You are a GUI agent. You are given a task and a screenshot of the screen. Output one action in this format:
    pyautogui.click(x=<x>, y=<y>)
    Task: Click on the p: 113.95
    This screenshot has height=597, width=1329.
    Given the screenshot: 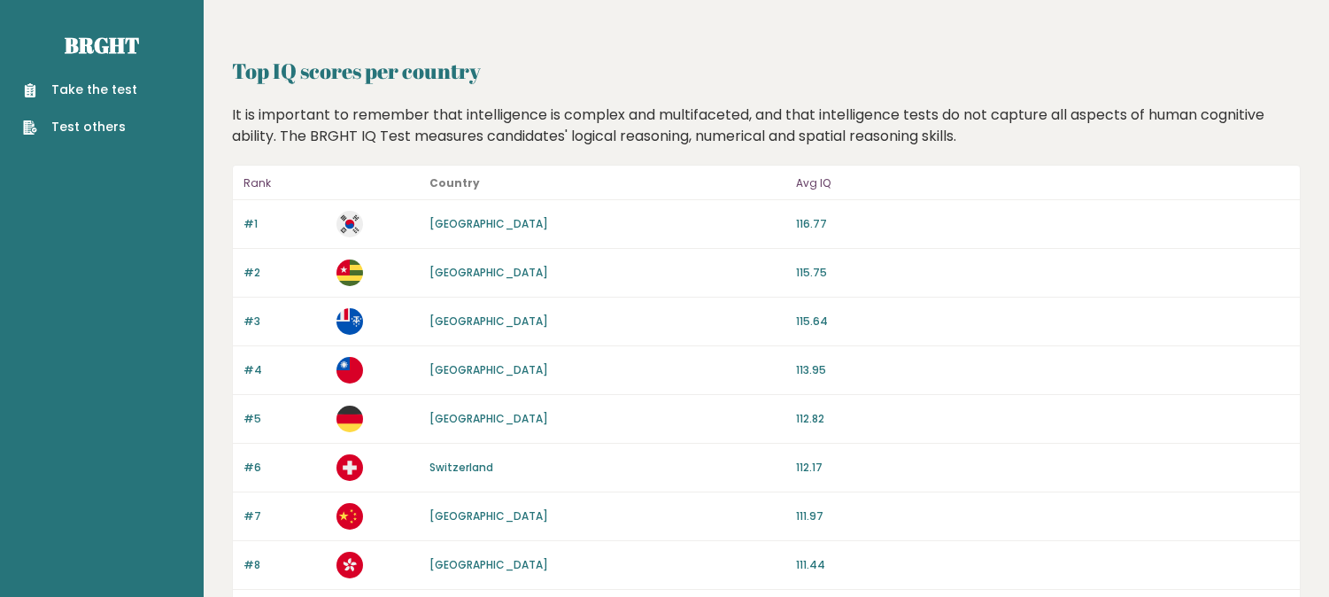 What is the action you would take?
    pyautogui.click(x=1042, y=370)
    